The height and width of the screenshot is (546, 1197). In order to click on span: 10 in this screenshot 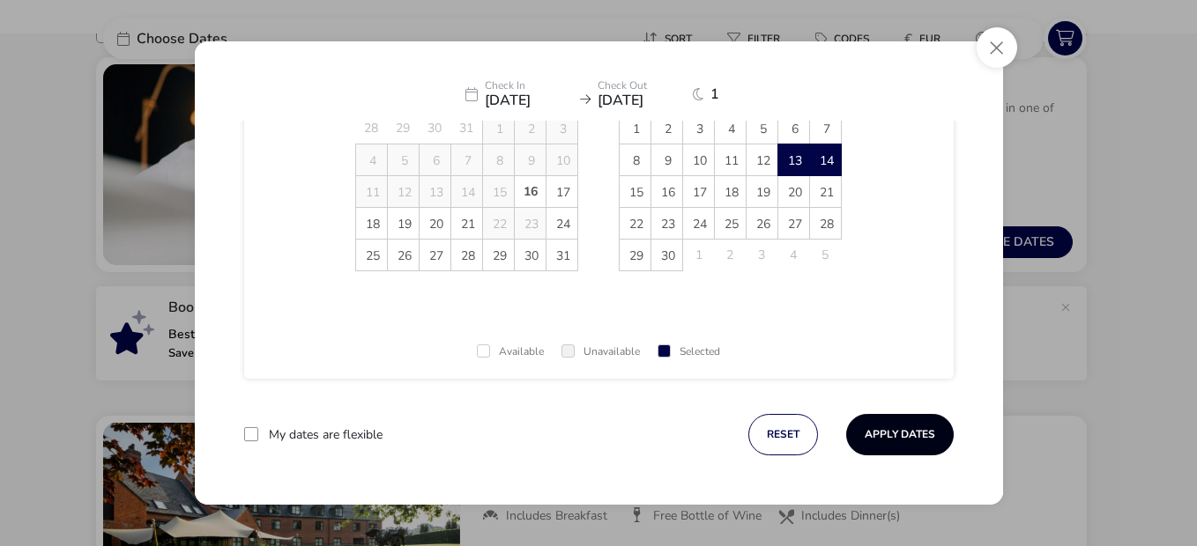, I will do `click(699, 160)`.